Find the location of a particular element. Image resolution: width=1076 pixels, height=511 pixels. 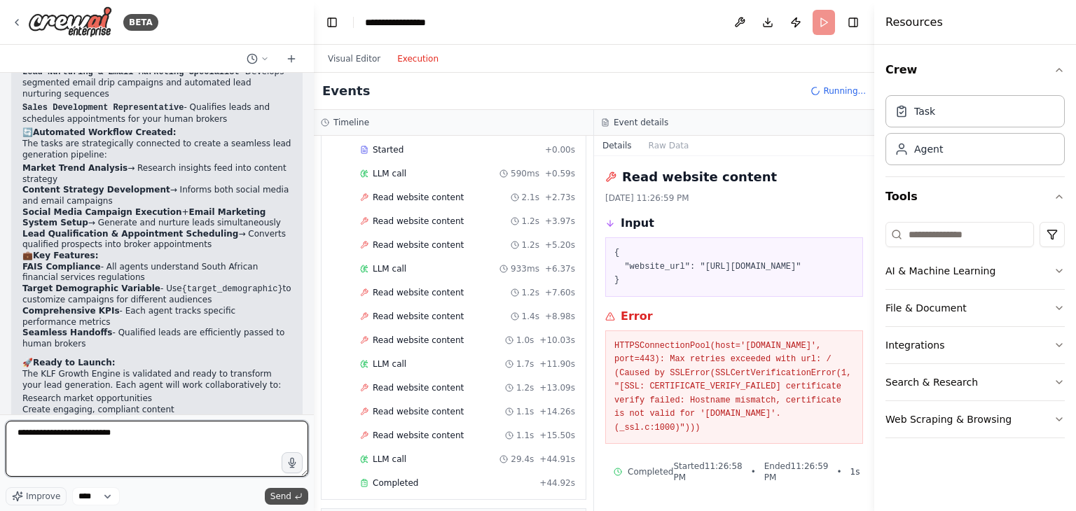

p: - Qualifies leads and schedules appointments for your human brokers is located at coordinates (157, 113).